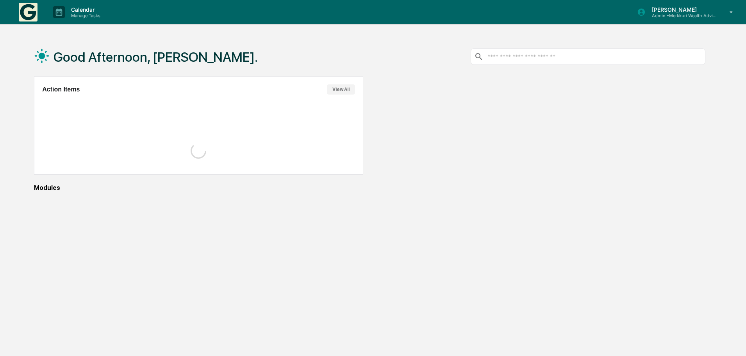  Describe the element at coordinates (84, 16) in the screenshot. I see `p: Manage Tasks` at that location.